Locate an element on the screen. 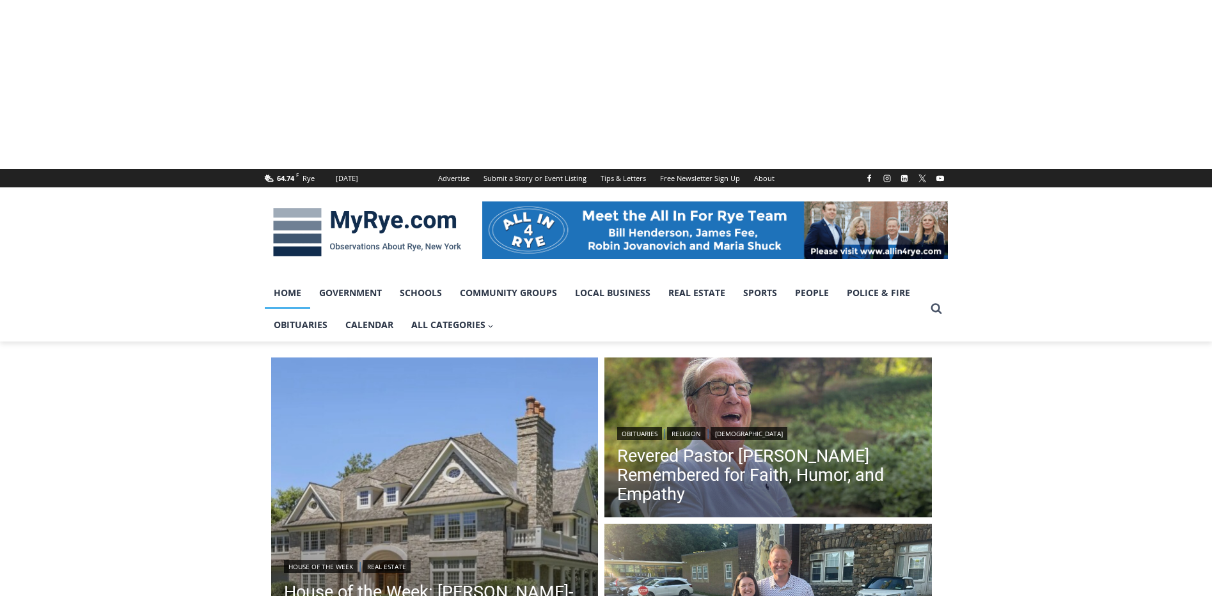 This screenshot has height=596, width=1212. a: Home is located at coordinates (287, 293).